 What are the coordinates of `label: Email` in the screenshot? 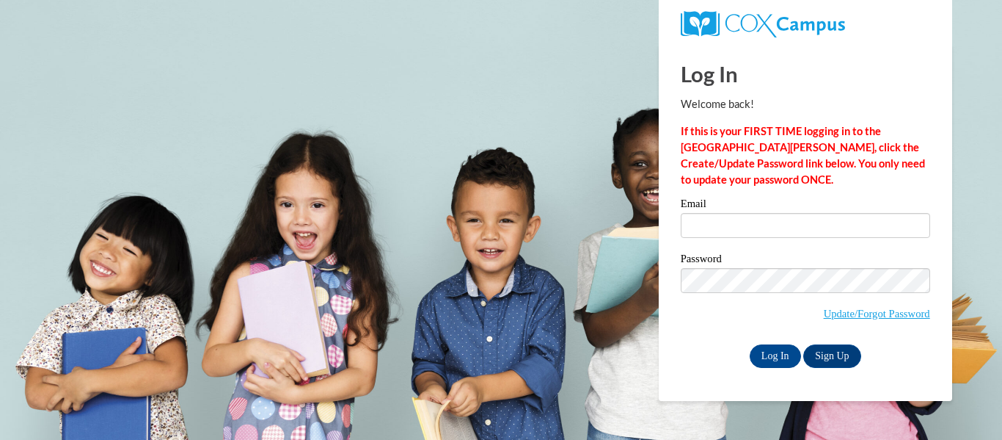 It's located at (806, 205).